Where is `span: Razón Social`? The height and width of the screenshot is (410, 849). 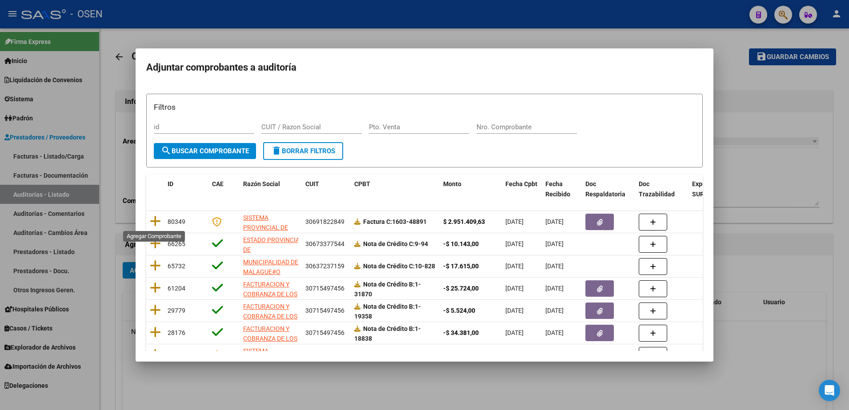
span: Razón Social is located at coordinates (261, 184).